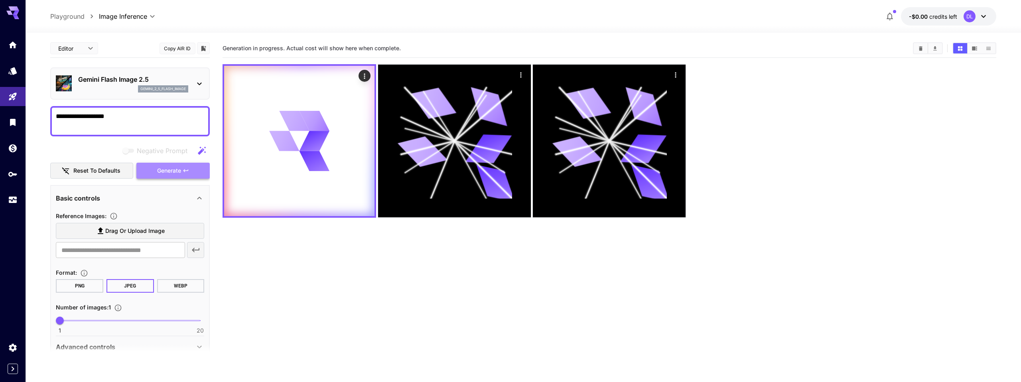  I want to click on button: Download All, so click(935, 48).